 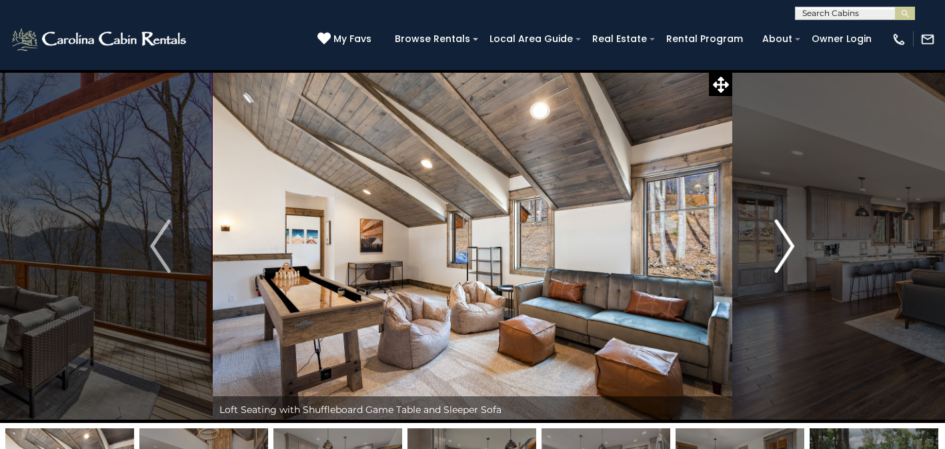 I want to click on a: My Favs, so click(x=346, y=39).